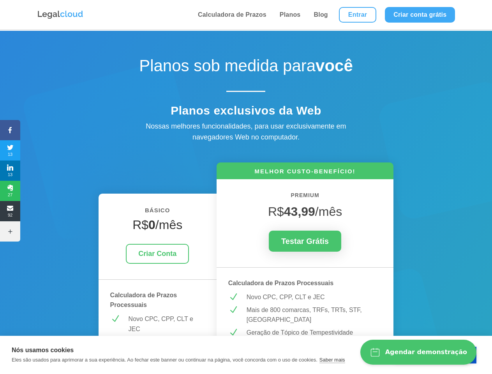  What do you see at coordinates (42, 350) in the screenshot?
I see `strong: Nós usamos cookies` at bounding box center [42, 350].